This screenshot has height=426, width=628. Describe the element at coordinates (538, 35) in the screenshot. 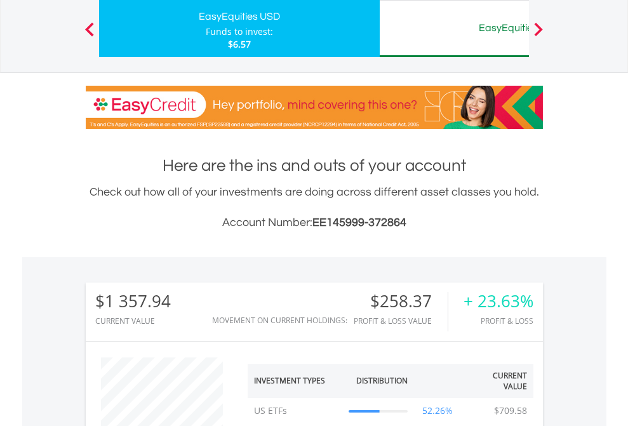

I see `button: Next` at that location.